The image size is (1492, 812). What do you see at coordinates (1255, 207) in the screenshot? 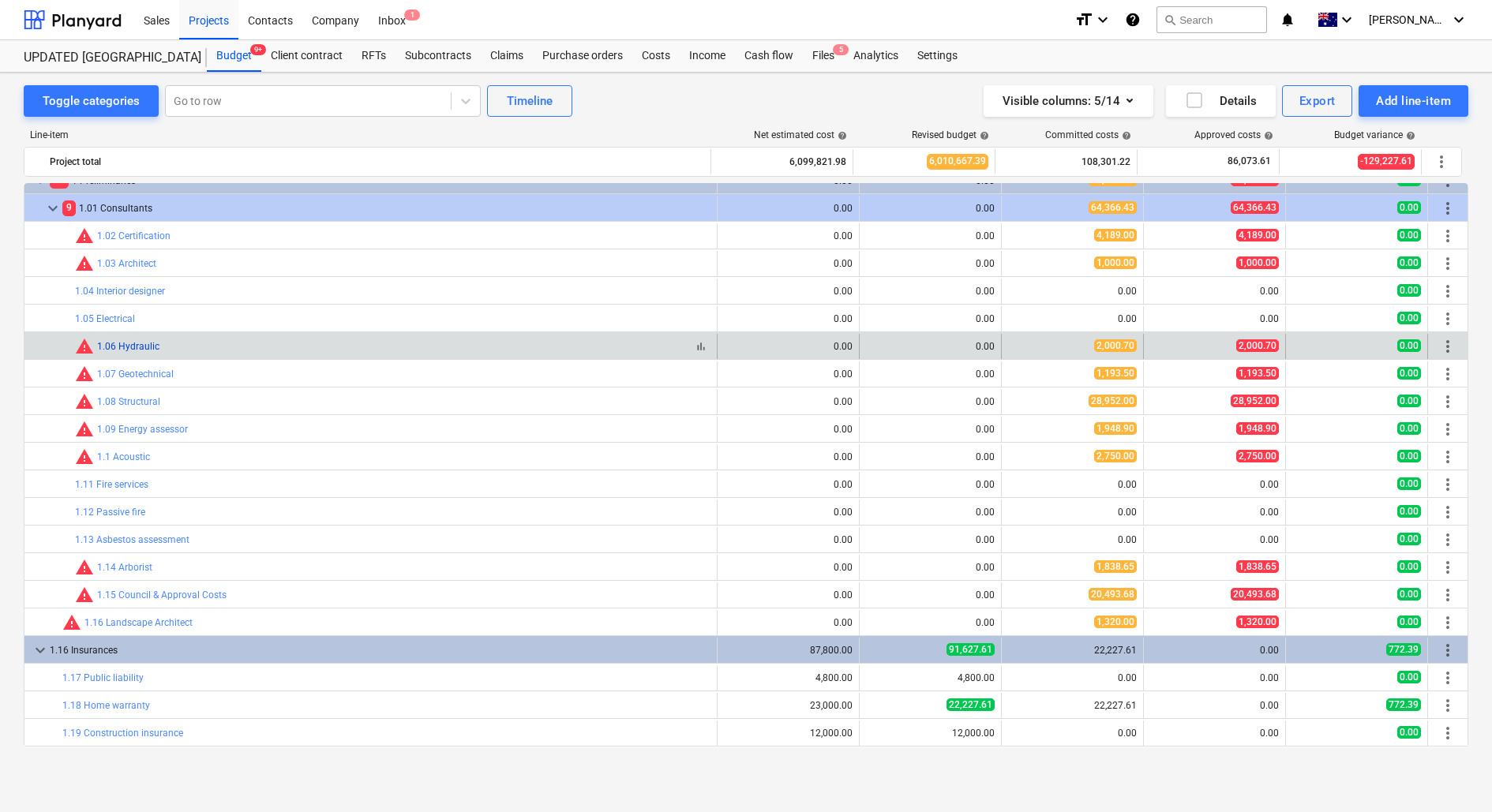
I see `span: 64,366.43` at bounding box center [1255, 207].